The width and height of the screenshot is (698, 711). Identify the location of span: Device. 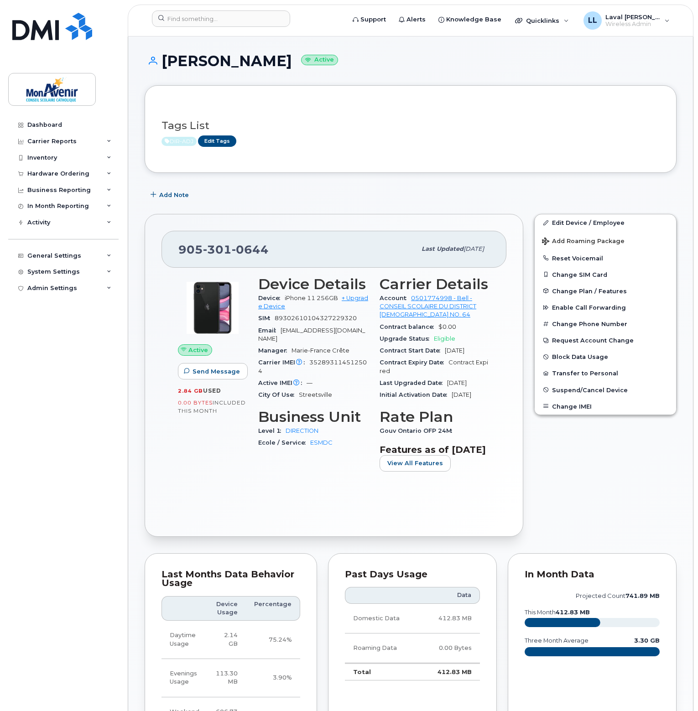
(271, 298).